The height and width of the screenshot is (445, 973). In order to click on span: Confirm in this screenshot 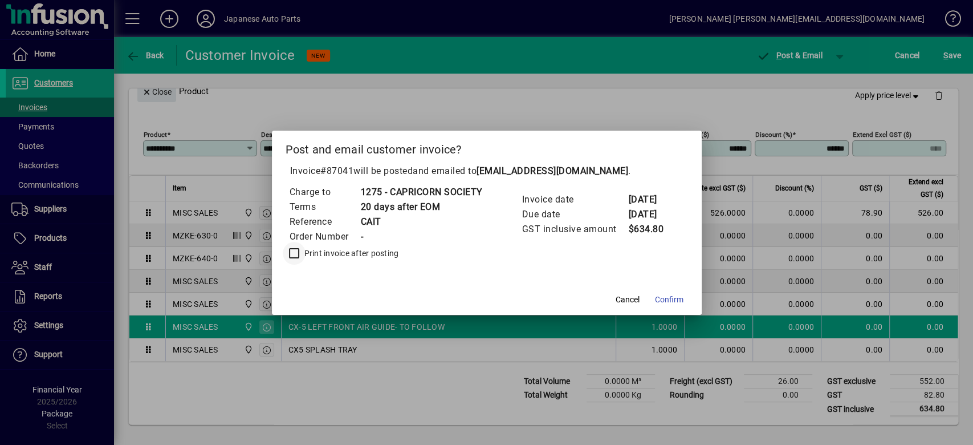, I will do `click(670, 299)`.